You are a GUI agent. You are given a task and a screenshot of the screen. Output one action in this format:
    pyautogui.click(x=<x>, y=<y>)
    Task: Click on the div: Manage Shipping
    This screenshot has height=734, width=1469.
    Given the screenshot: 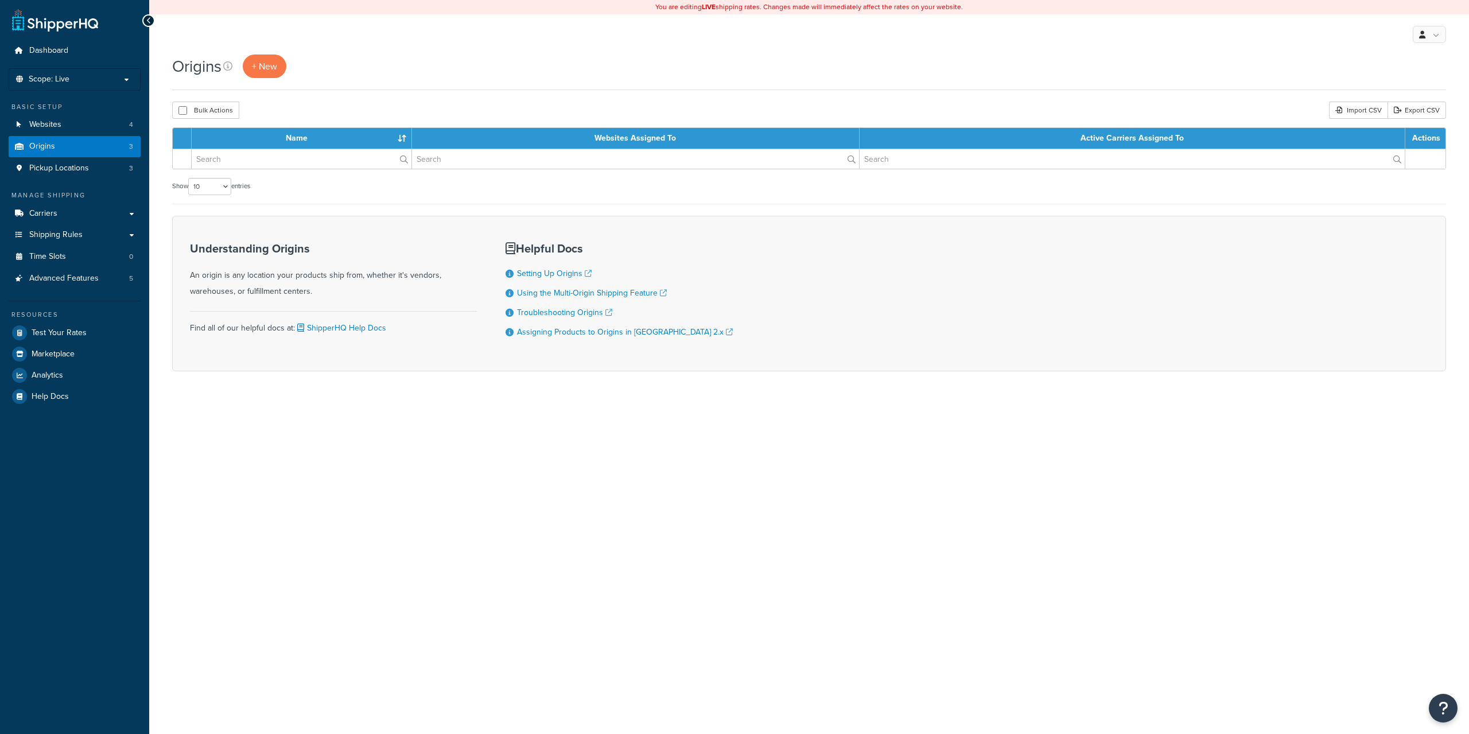 What is the action you would take?
    pyautogui.click(x=75, y=195)
    